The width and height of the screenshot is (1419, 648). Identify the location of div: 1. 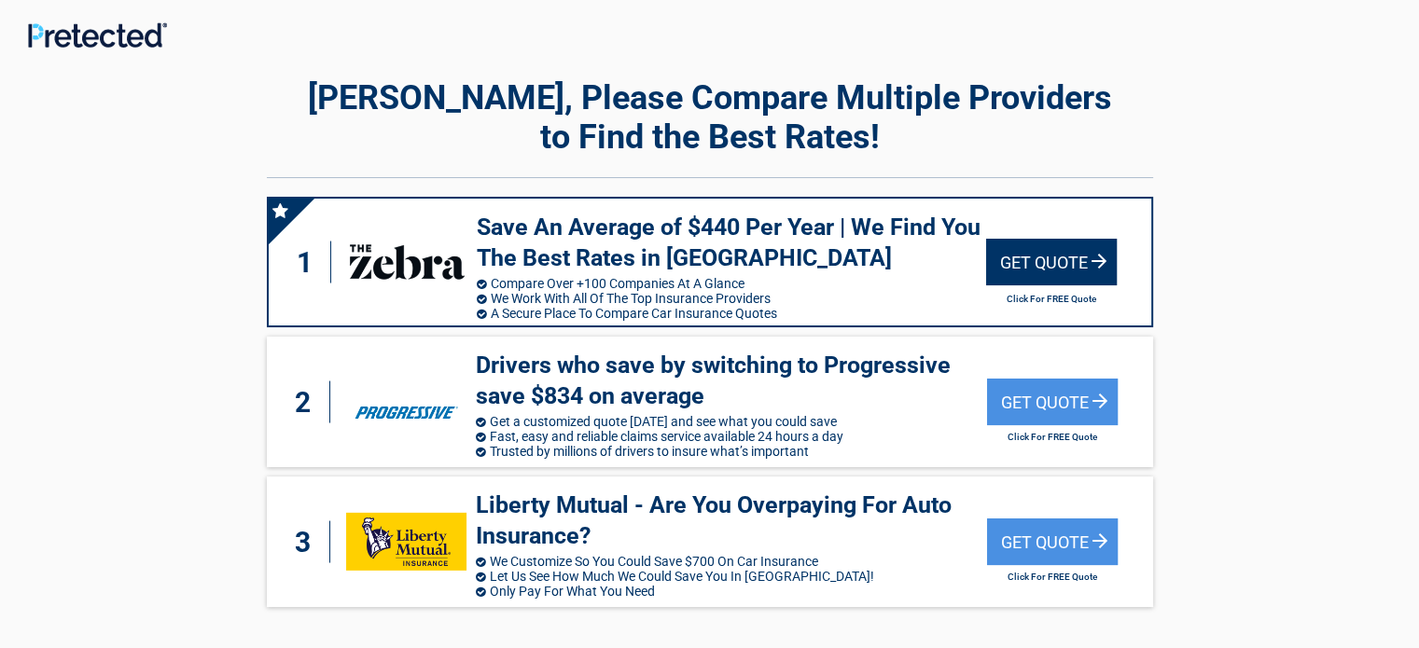
(310, 262).